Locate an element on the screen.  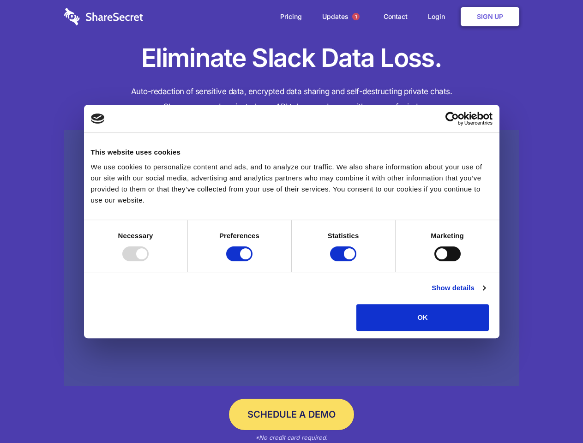
strong: Preferences is located at coordinates (239, 235).